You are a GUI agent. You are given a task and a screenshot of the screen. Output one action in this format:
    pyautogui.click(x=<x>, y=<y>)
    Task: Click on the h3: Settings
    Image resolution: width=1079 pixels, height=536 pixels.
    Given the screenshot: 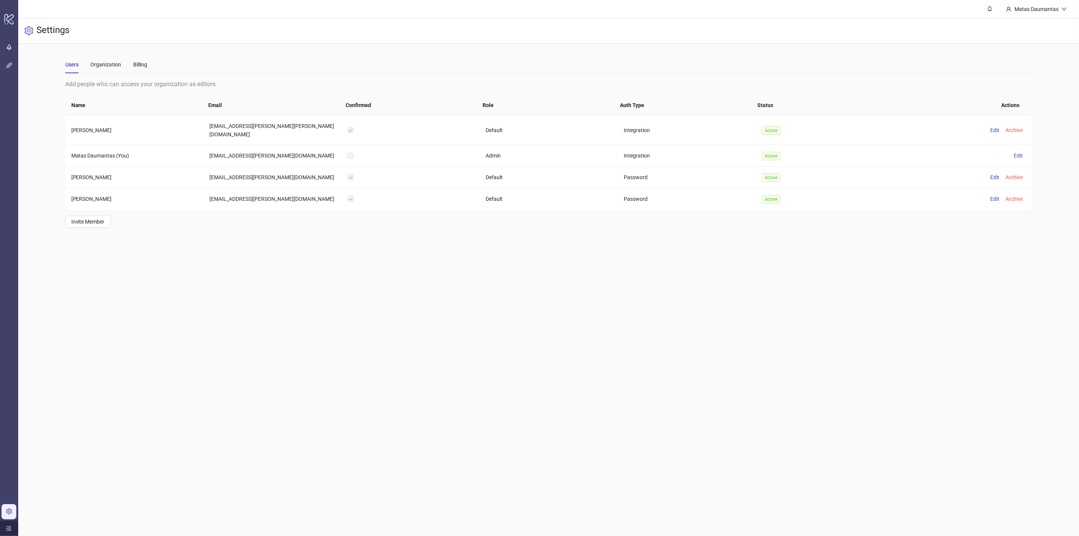 What is the action you would take?
    pyautogui.click(x=53, y=31)
    